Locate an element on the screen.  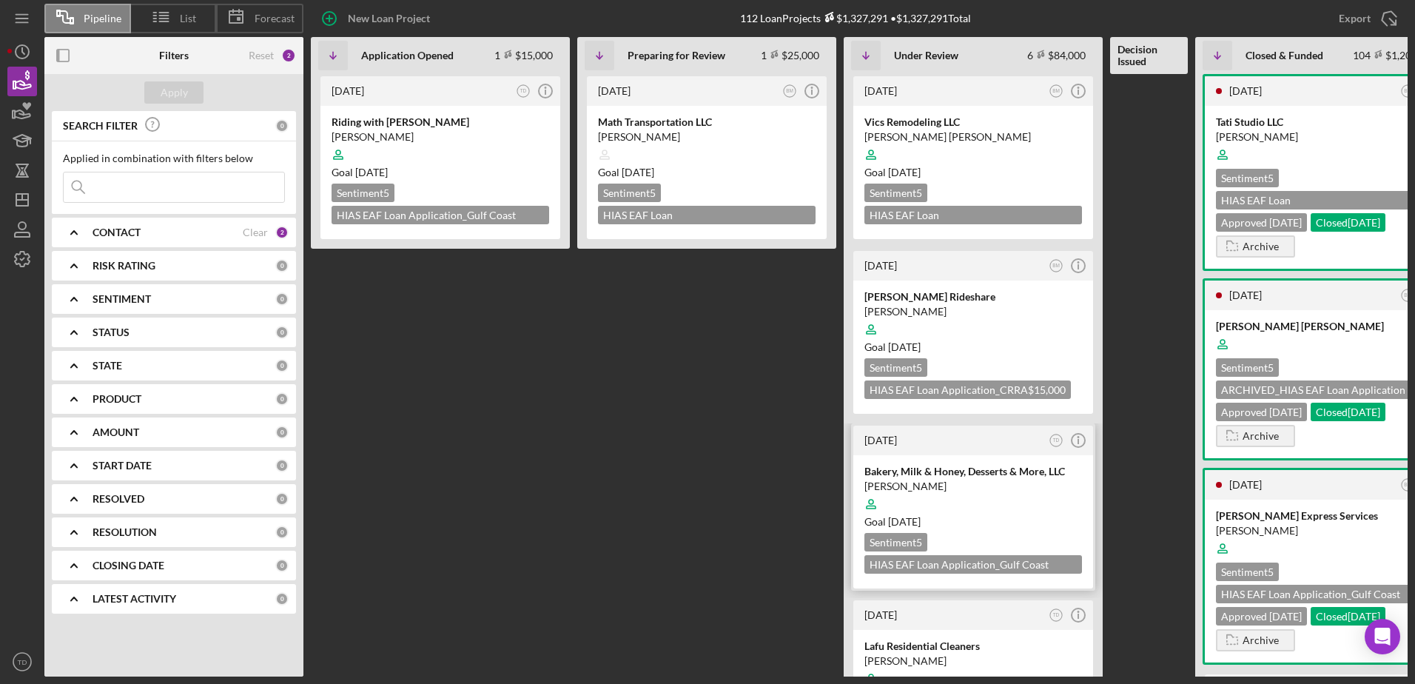
b: PRODUCT is located at coordinates (117, 399).